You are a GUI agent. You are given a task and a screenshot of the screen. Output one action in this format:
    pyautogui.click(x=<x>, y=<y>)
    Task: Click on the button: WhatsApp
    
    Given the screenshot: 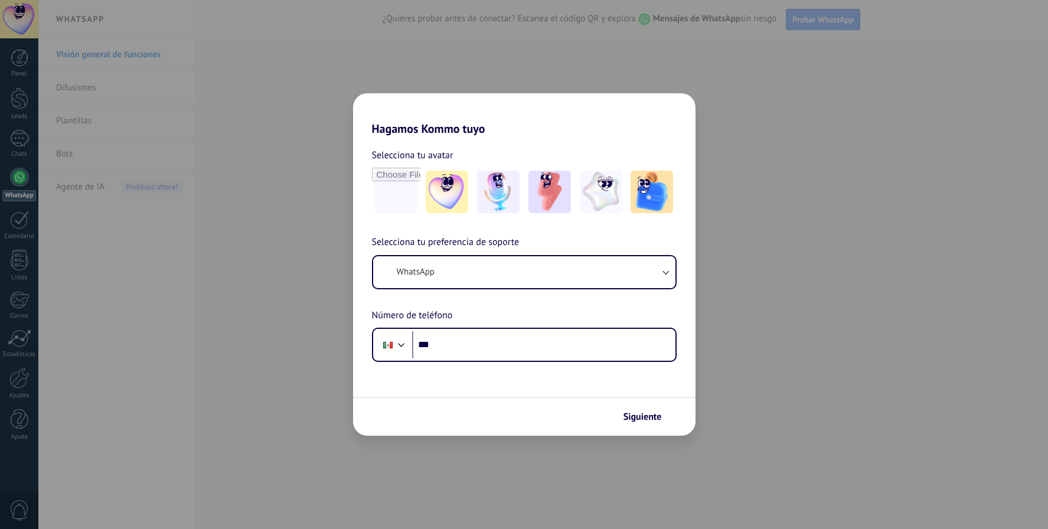 What is the action you would take?
    pyautogui.click(x=524, y=272)
    